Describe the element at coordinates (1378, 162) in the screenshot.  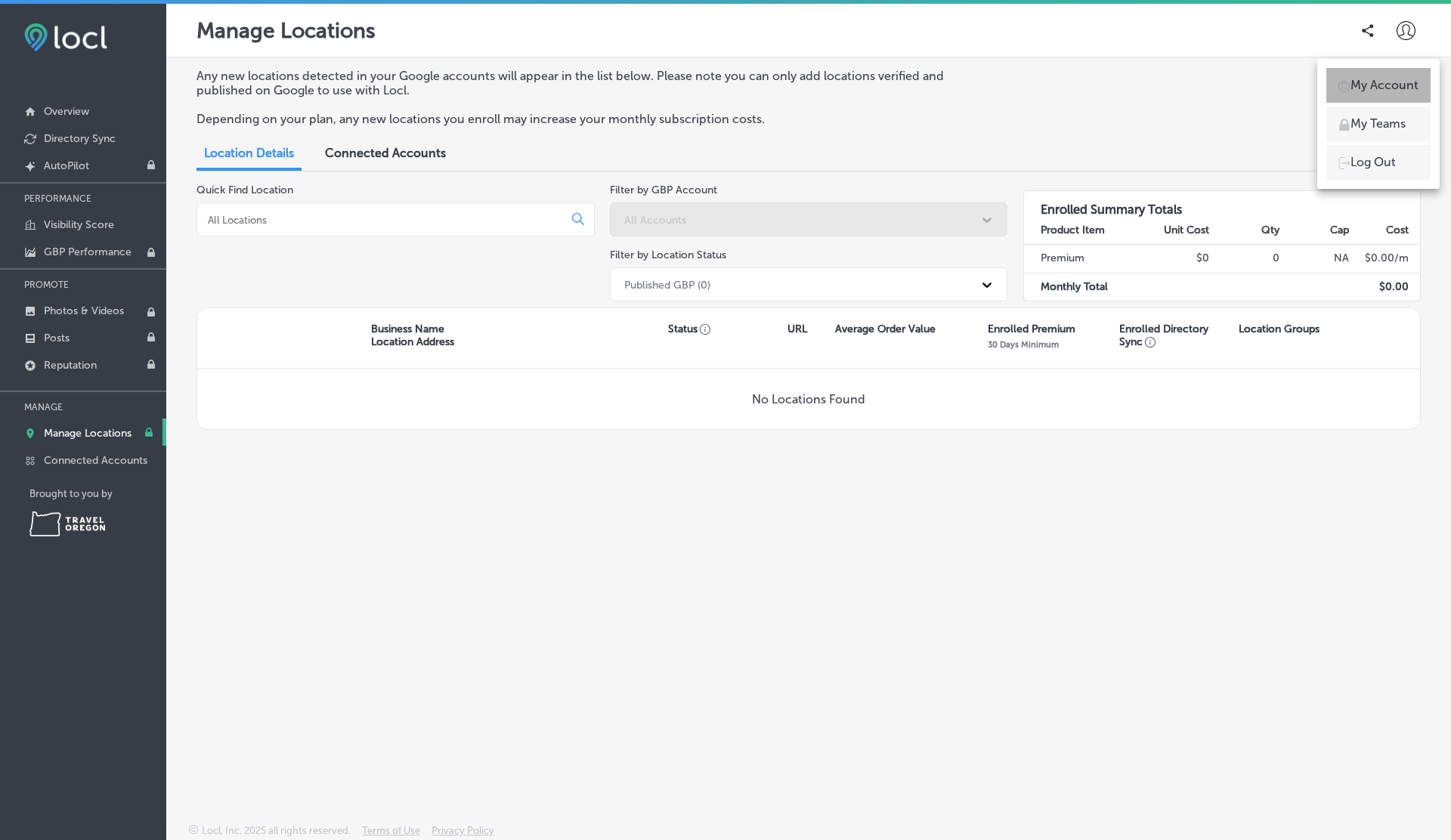
I see `a: Log Out` at that location.